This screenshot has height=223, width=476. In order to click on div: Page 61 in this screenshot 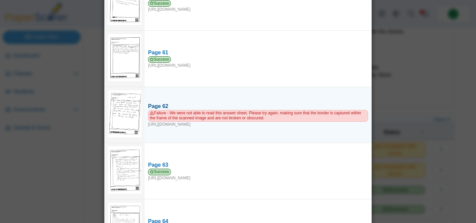, I will do `click(258, 53)`.